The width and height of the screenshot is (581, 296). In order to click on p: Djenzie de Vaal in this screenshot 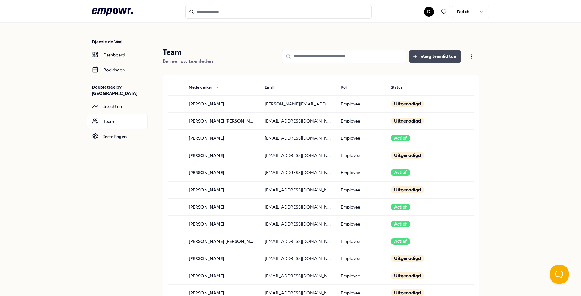, I will do `click(120, 42)`.